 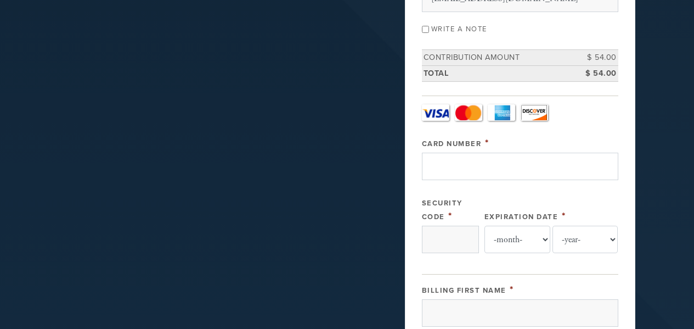 I want to click on select: Expiration Date month, so click(x=518, y=239).